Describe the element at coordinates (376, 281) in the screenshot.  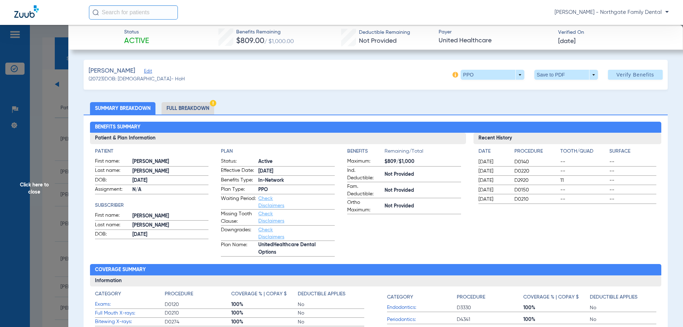
I see `h3: Information` at that location.